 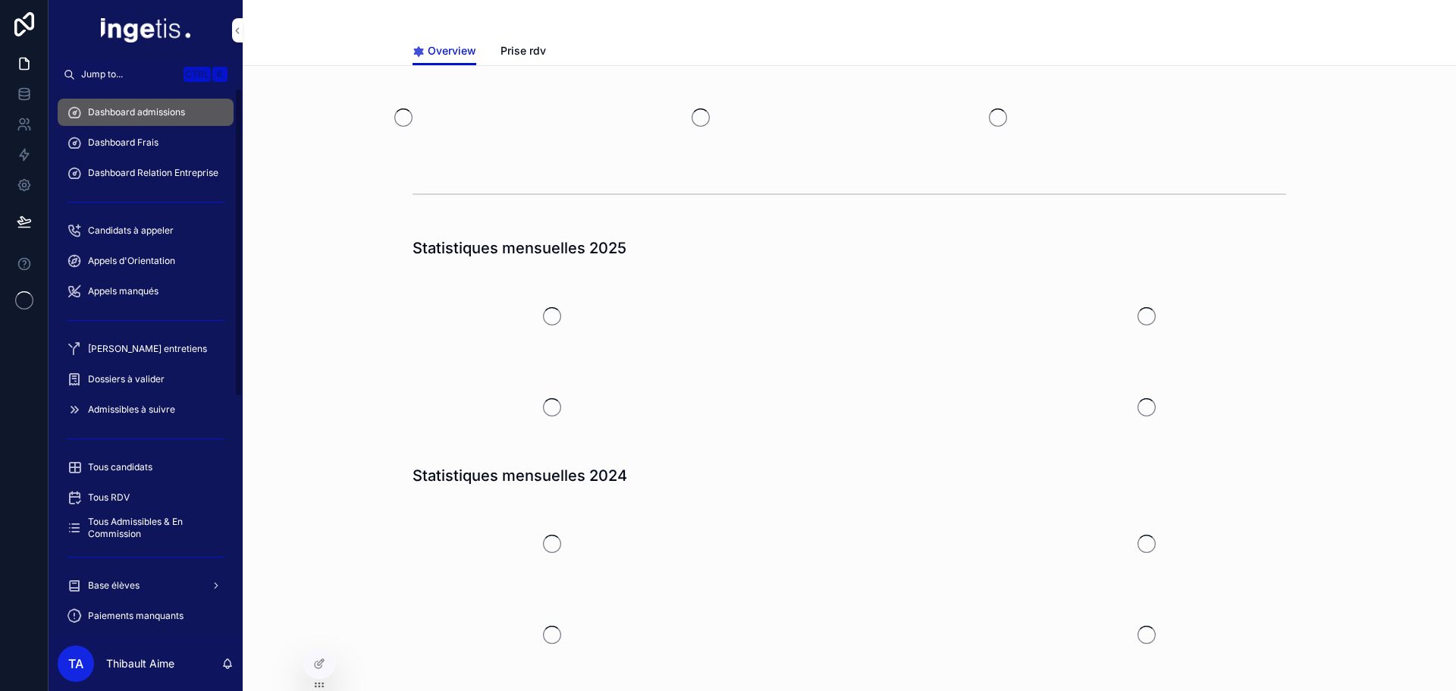 I want to click on a: Appels manqués, so click(x=146, y=291).